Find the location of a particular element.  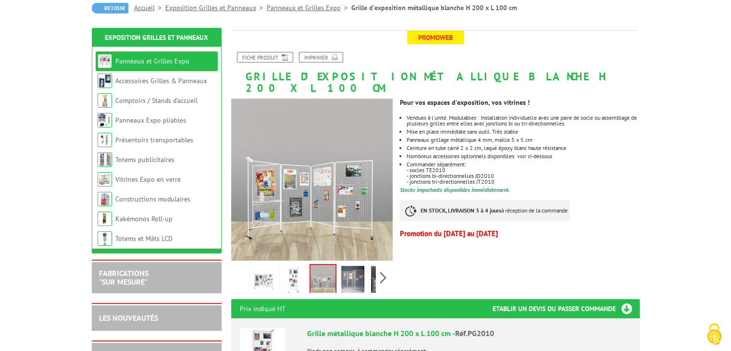

img: Cookies (fenêtre modale) is located at coordinates (714, 334).